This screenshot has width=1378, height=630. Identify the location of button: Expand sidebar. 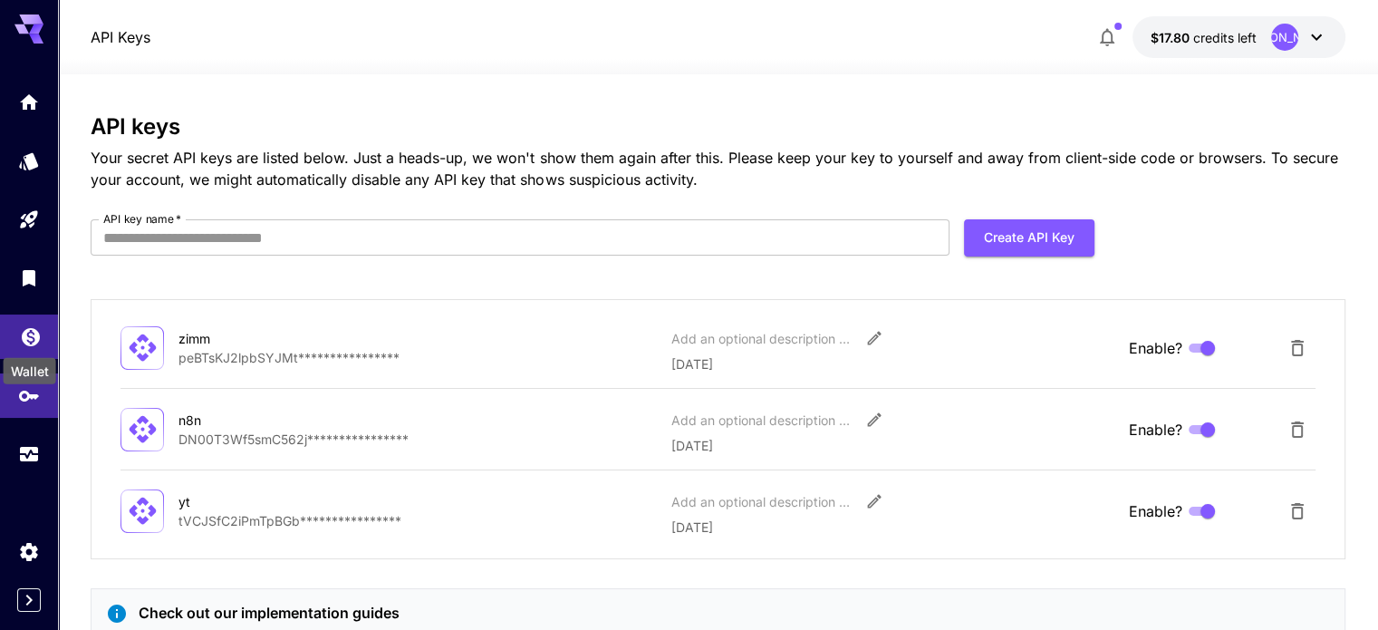
(29, 600).